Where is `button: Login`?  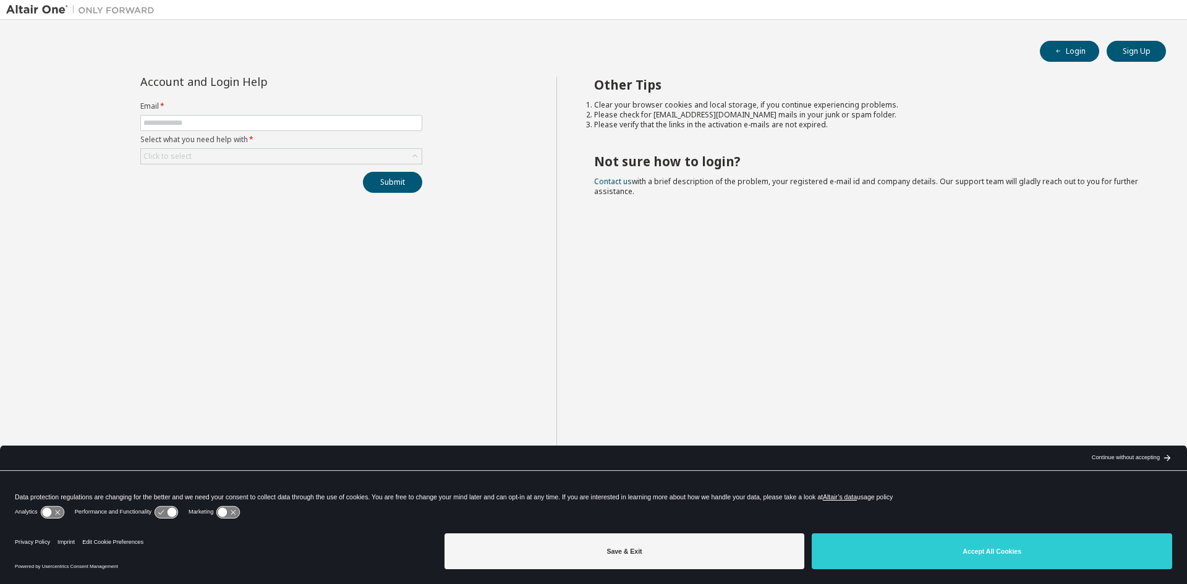
button: Login is located at coordinates (1069, 51).